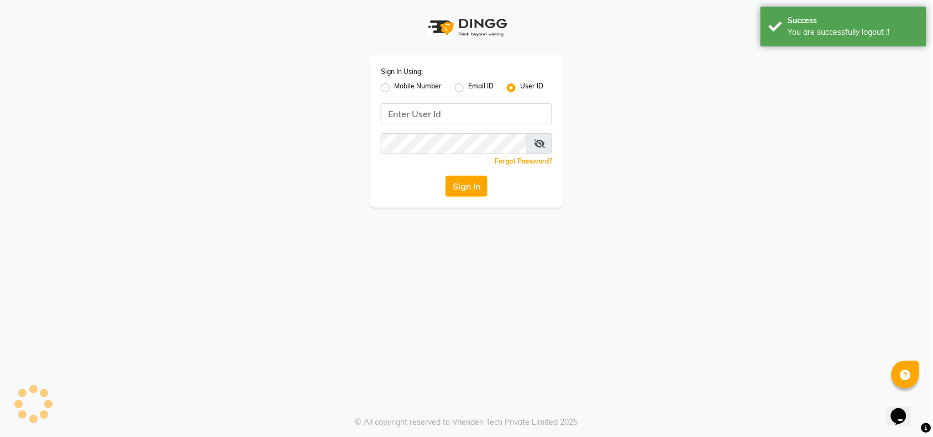 This screenshot has height=437, width=933. Describe the element at coordinates (853, 32) in the screenshot. I see `div: You are successfully logout !!` at that location.